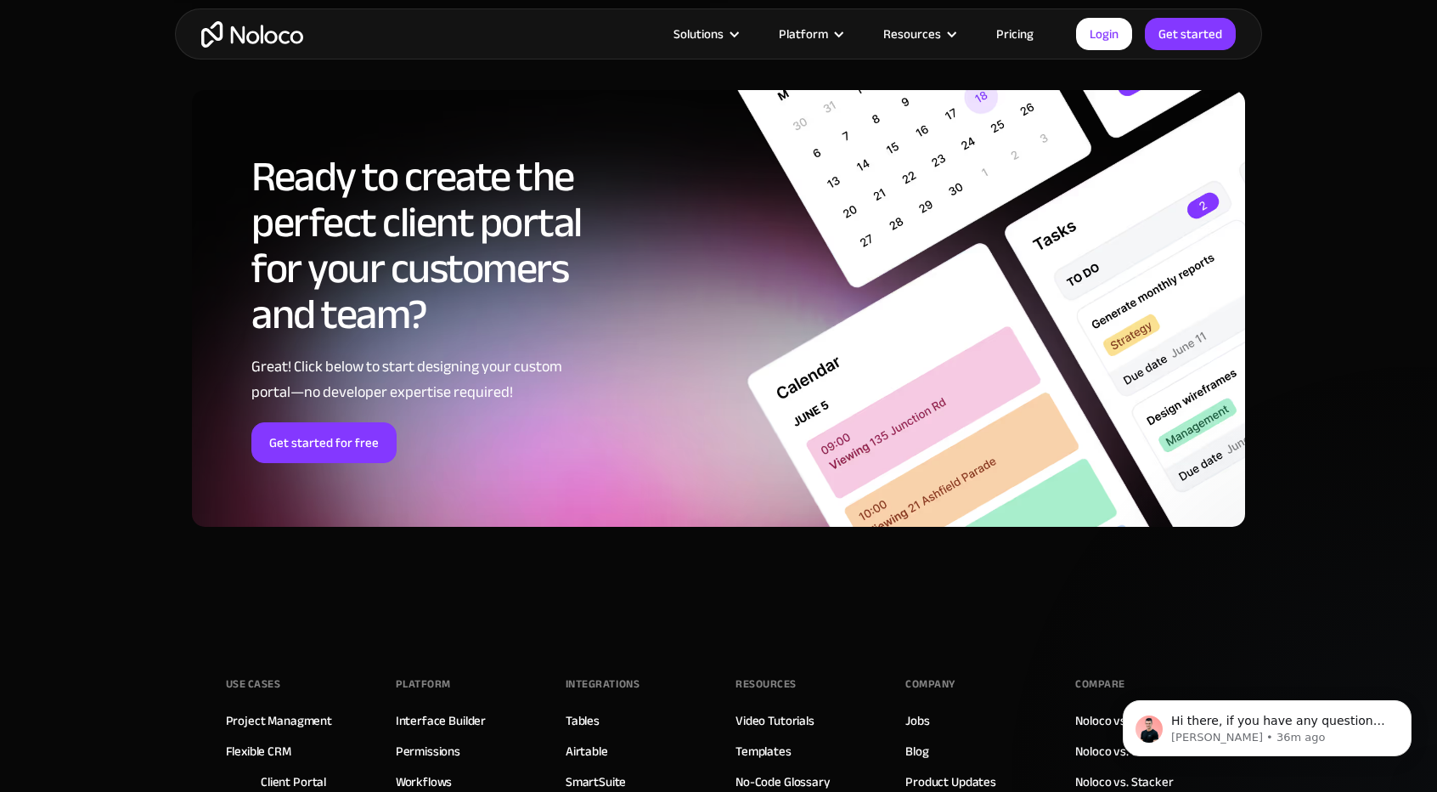 This screenshot has width=1437, height=792. I want to click on img: Profile image for Darragh, so click(52, 65).